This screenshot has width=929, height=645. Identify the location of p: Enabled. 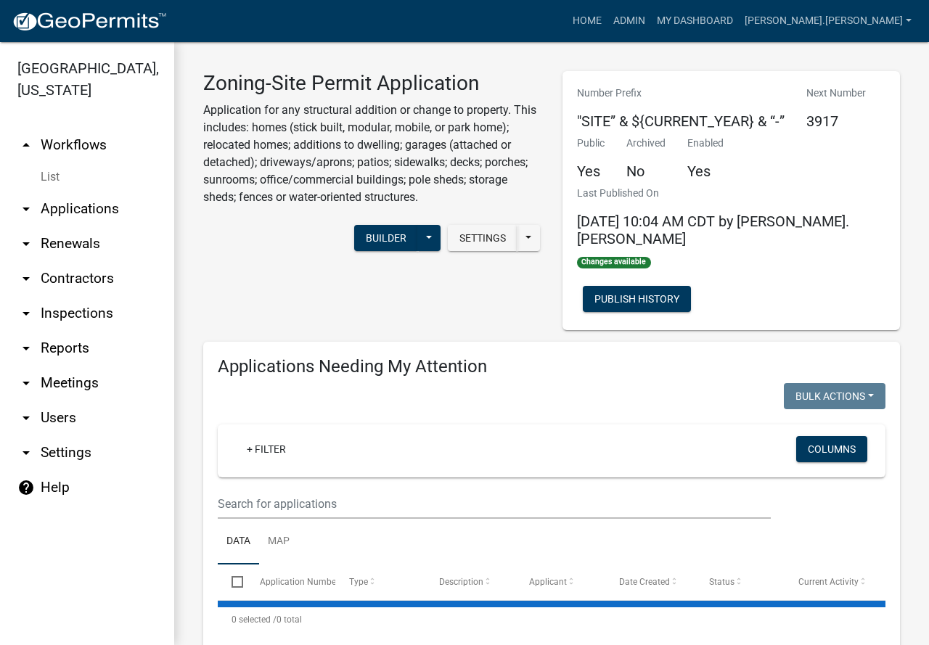
(705, 143).